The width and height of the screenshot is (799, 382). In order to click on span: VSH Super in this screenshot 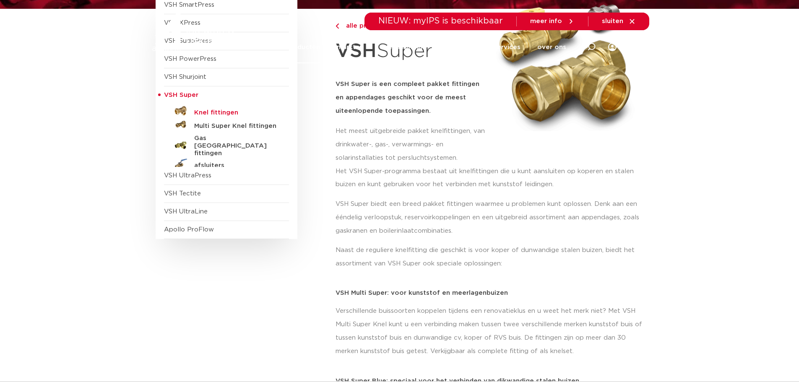, I will do `click(181, 95)`.